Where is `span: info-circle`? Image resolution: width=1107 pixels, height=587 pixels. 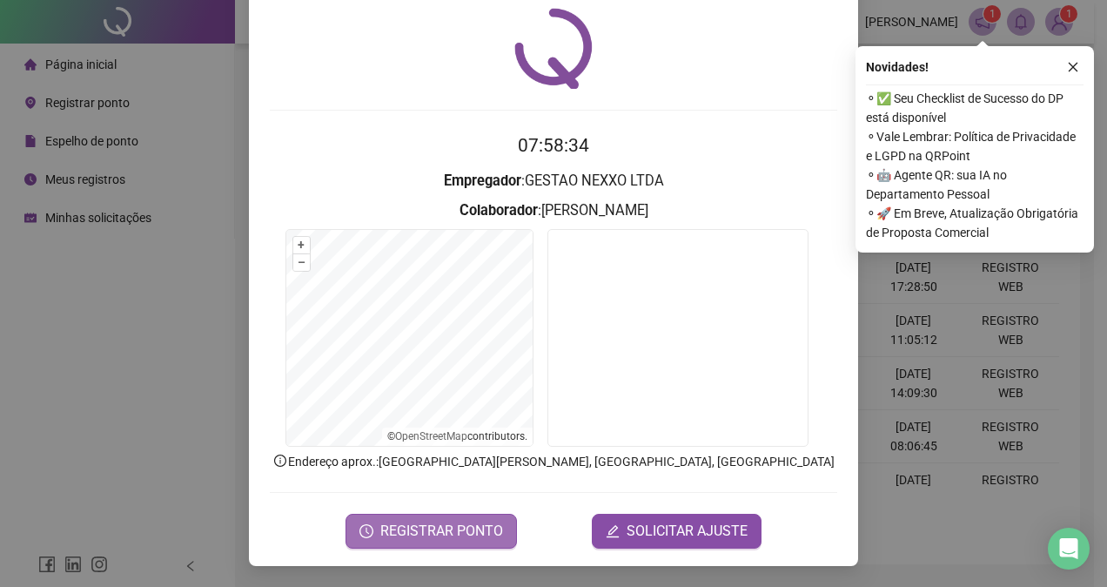 span: info-circle is located at coordinates (280, 460).